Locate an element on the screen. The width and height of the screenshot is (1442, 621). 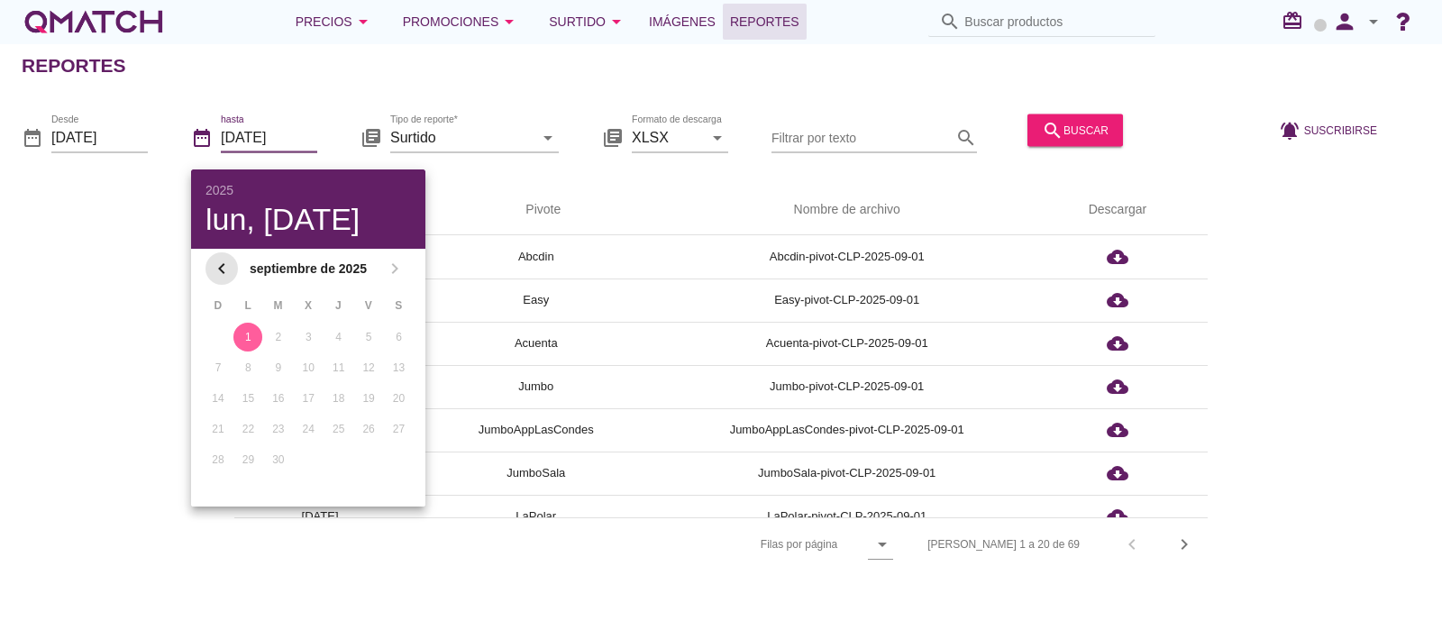
div: 2025 is located at coordinates (308, 190).